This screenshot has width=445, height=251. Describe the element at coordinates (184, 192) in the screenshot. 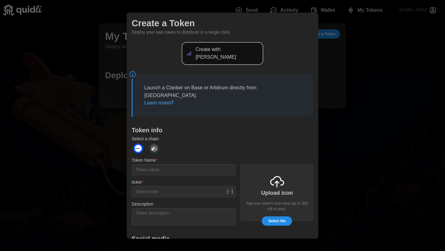

I see `input: Token ticker` at that location.